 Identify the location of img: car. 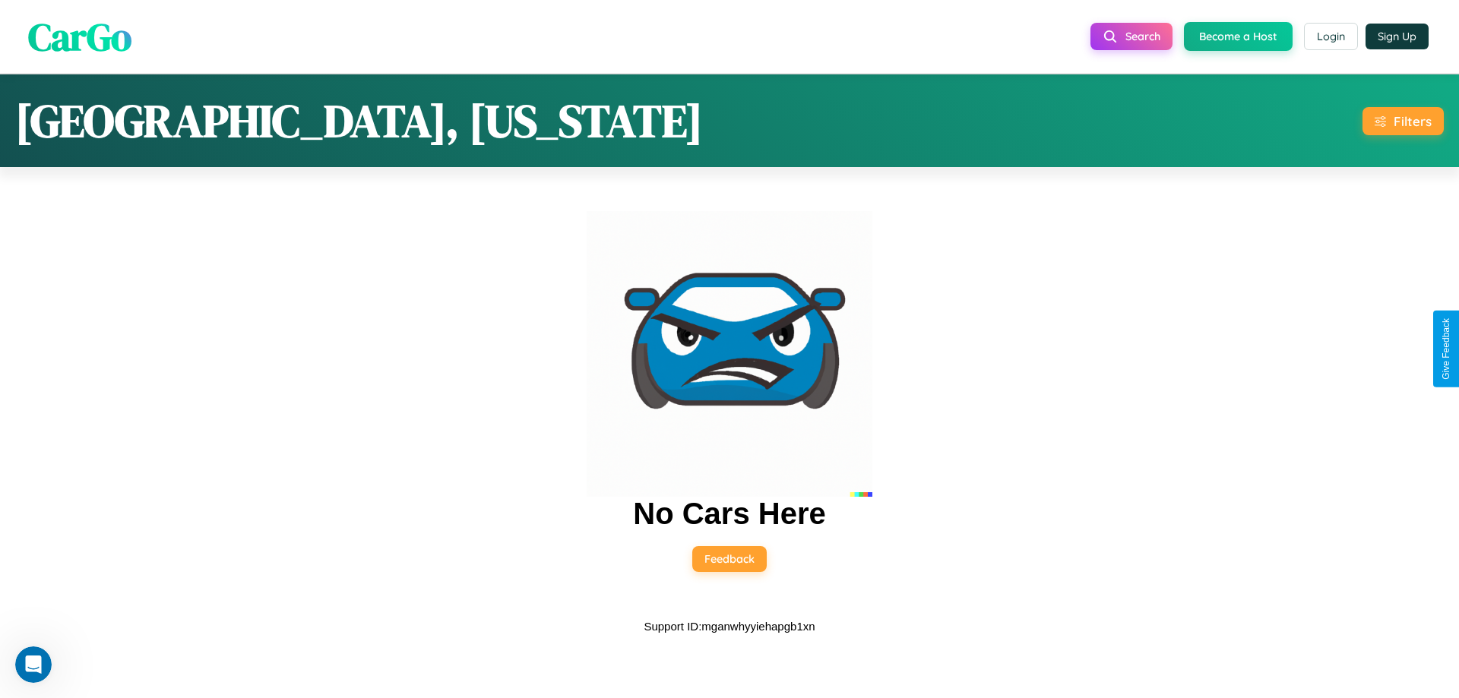
(729, 354).